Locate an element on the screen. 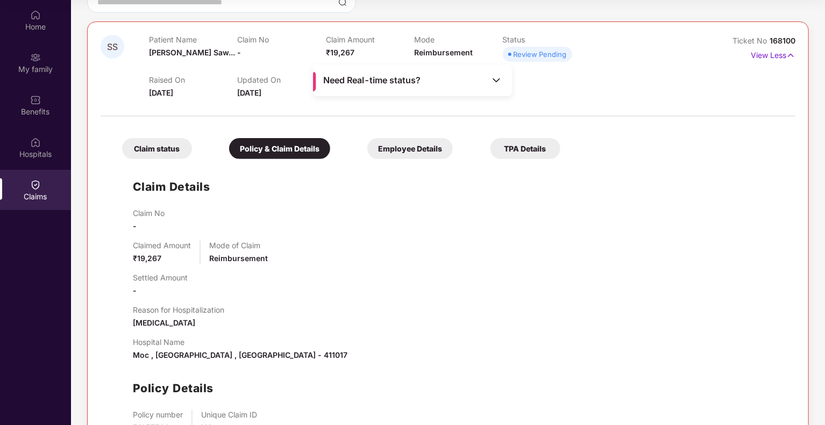  p: Reason for Hospitalization is located at coordinates (178, 310).